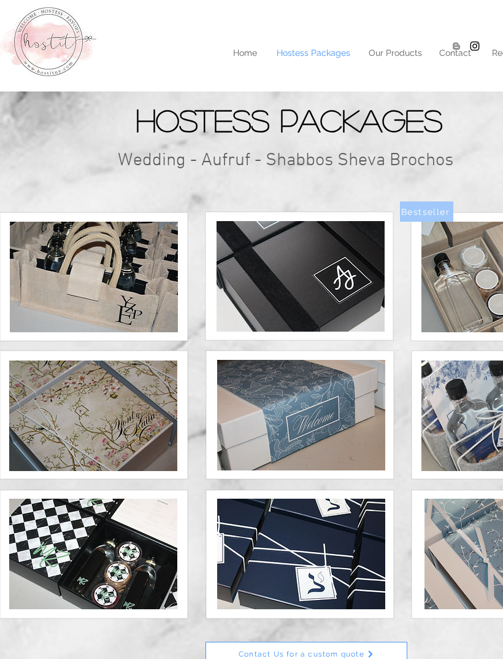 The image size is (503, 659). What do you see at coordinates (301, 415) in the screenshot?
I see `img: IMG_9668.JPG` at bounding box center [301, 415].